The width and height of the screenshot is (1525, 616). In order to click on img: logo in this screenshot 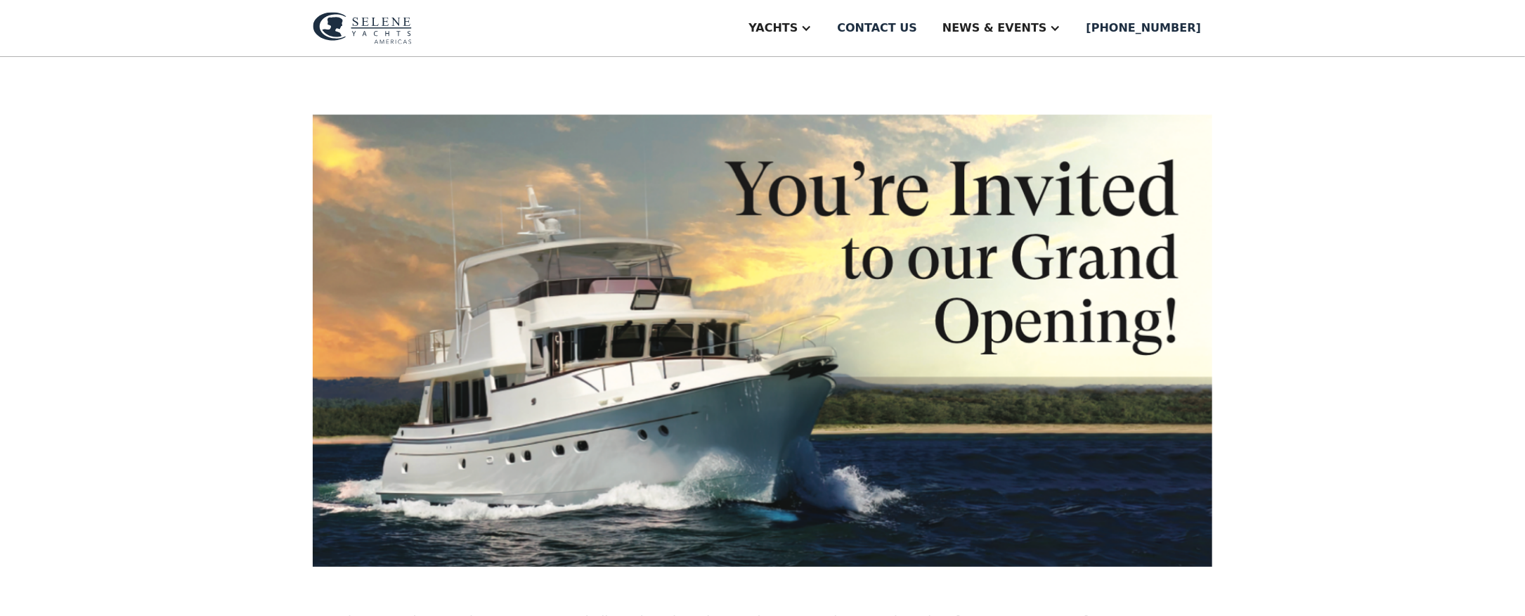, I will do `click(362, 28)`.